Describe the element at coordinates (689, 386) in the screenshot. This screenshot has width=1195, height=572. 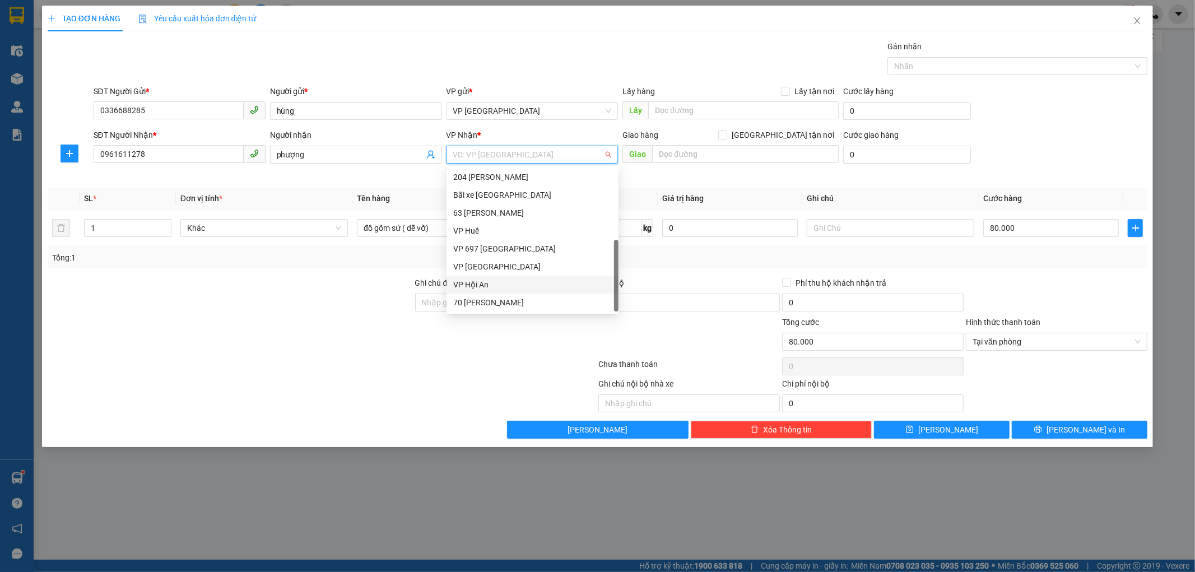
I see `div: Ghi chú nội bộ nhà xe` at that location.